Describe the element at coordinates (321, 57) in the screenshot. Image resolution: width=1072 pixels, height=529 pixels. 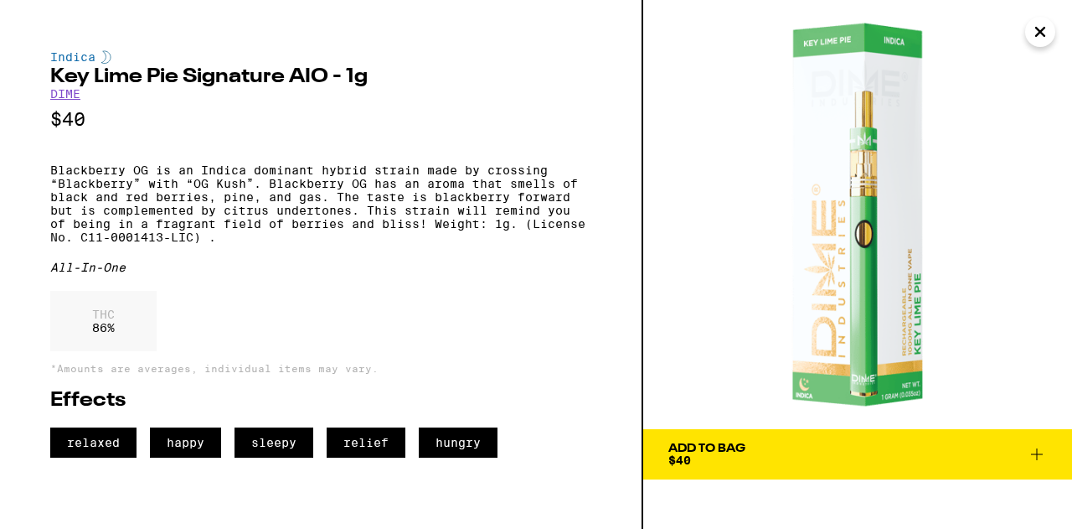
I see `div: Indica` at that location.